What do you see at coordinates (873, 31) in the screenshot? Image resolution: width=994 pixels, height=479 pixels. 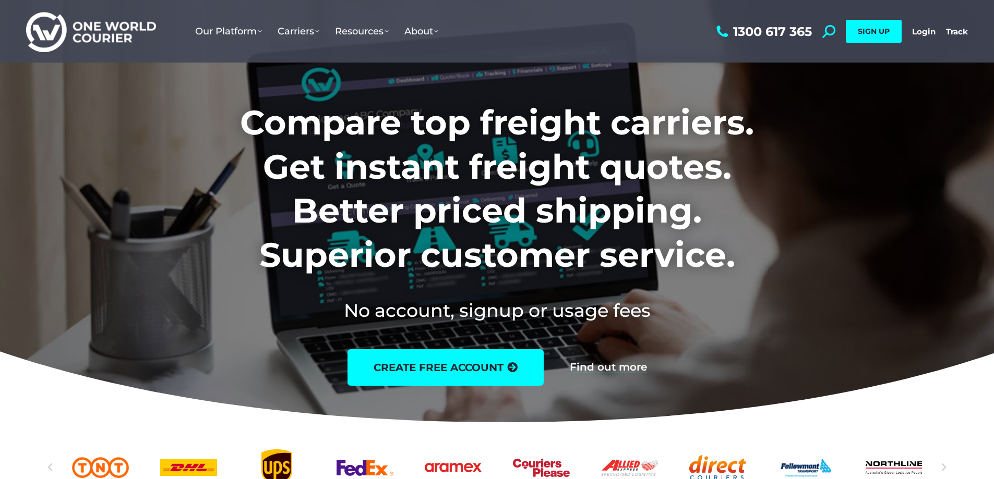 I see `span: SIGN UP` at bounding box center [873, 31].